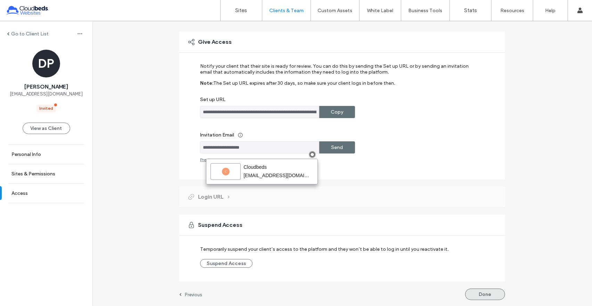 This screenshot has width=592, height=306. What do you see at coordinates (33, 174) in the screenshot?
I see `label: Sites & Permissions` at bounding box center [33, 174].